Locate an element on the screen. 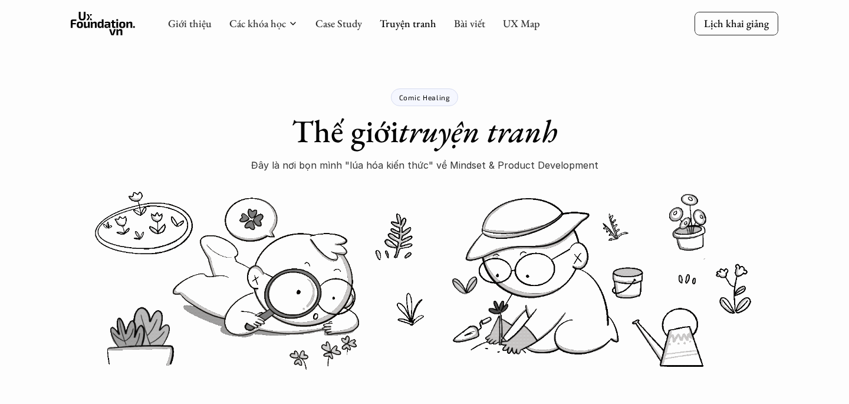 This screenshot has width=849, height=404. p: Lịch khai giảng is located at coordinates (736, 23).